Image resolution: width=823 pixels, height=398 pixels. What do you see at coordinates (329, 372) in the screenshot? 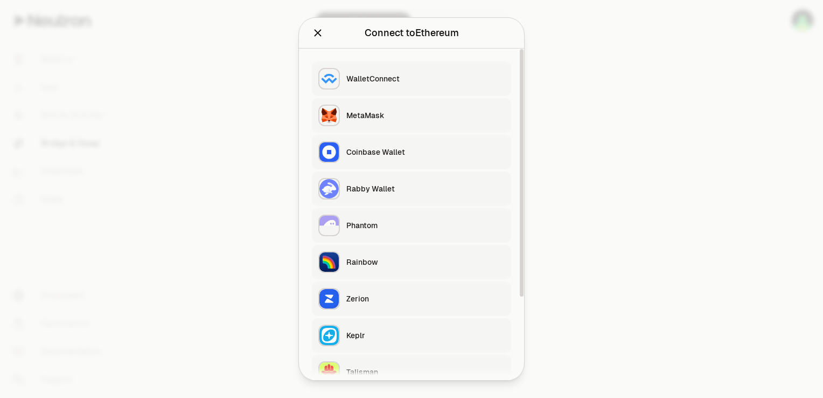
I see `img: Talisman` at bounding box center [329, 372].